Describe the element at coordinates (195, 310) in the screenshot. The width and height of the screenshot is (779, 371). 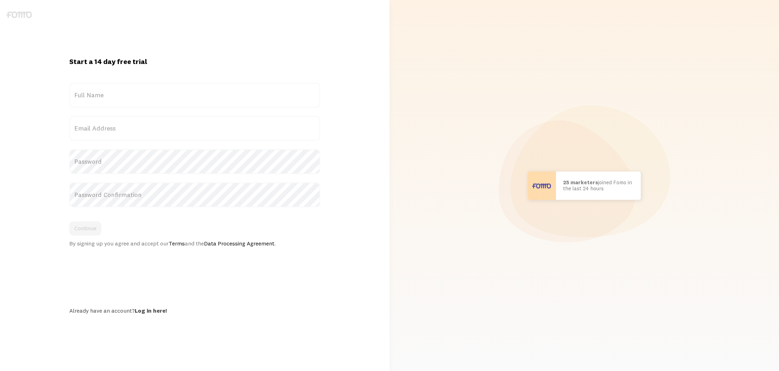
I see `div: Already have an account?` at that location.